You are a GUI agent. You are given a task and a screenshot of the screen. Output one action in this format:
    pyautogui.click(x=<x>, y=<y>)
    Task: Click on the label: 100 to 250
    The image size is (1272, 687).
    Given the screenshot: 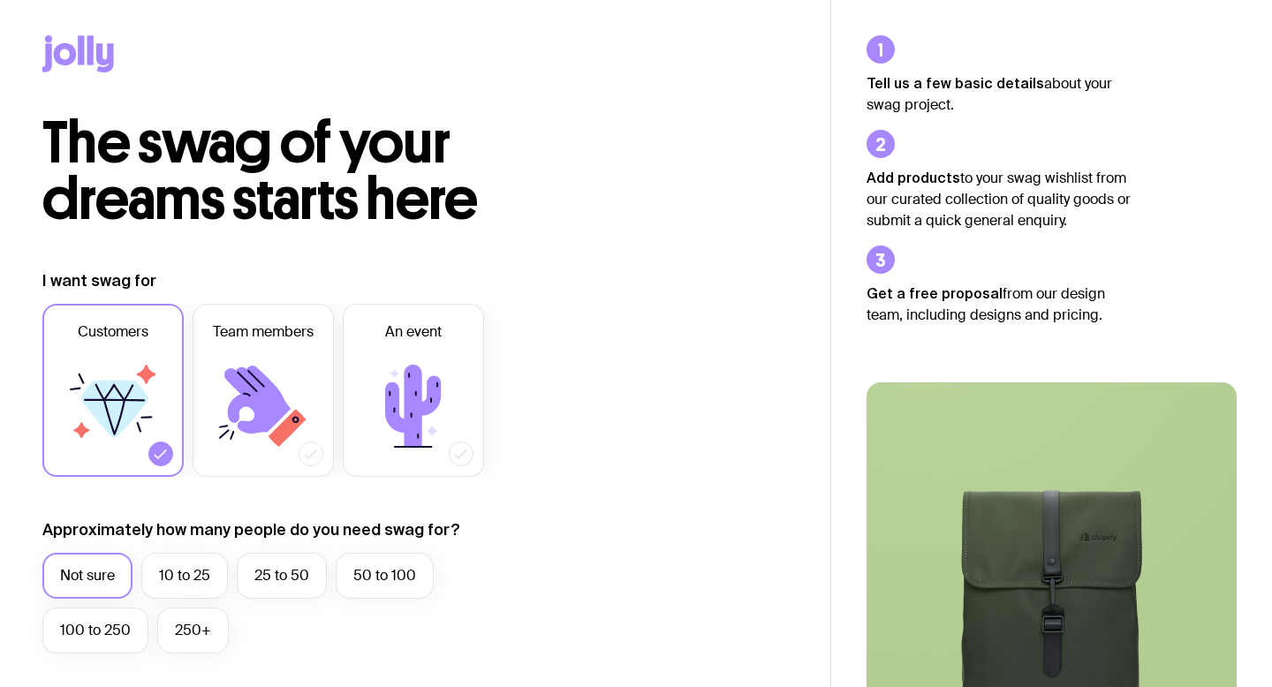 What is the action you would take?
    pyautogui.click(x=95, y=631)
    